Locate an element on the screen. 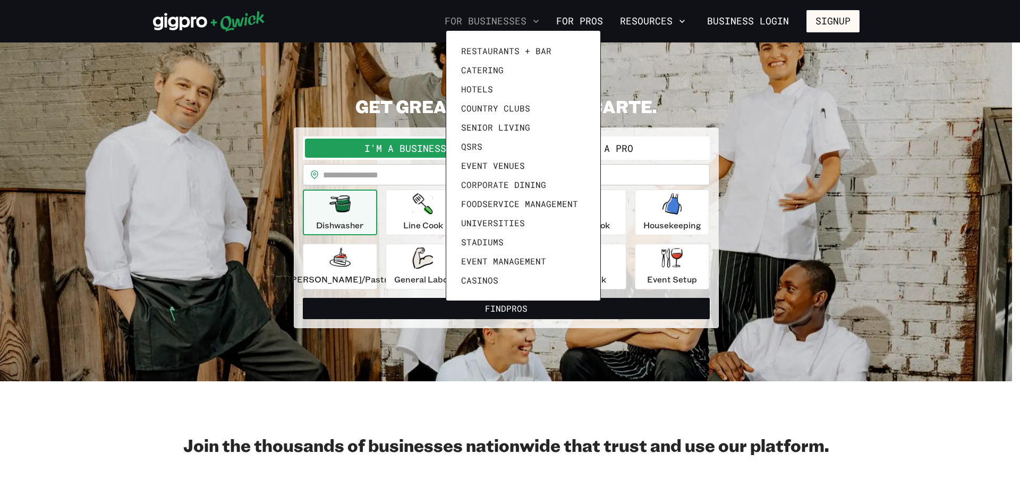  span: Stadiums is located at coordinates (483, 242).